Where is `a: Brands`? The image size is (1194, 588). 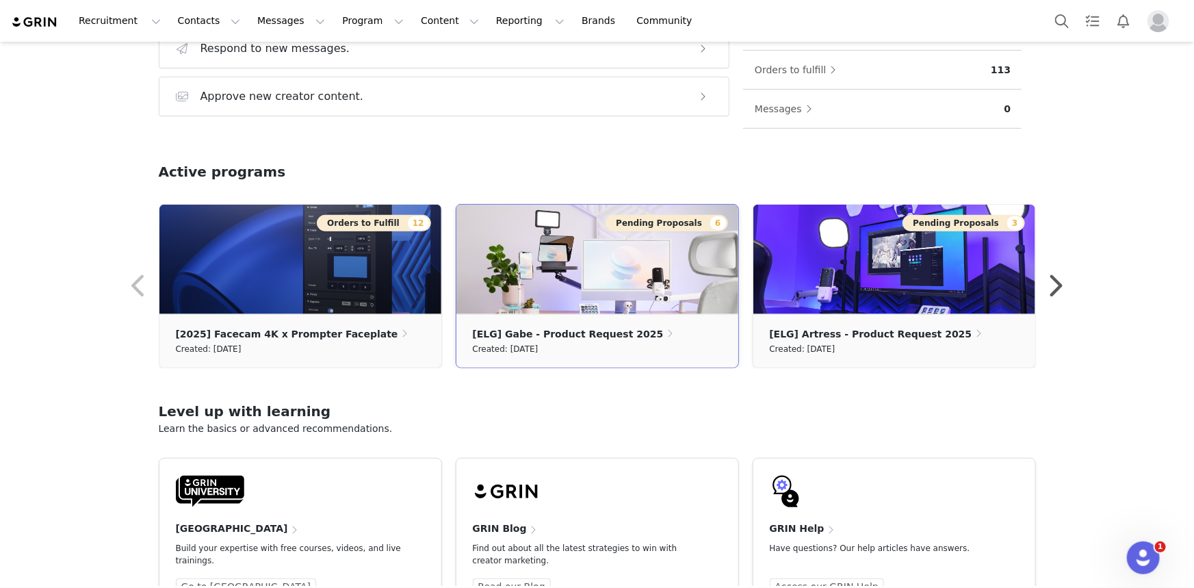 a: Brands is located at coordinates (600, 21).